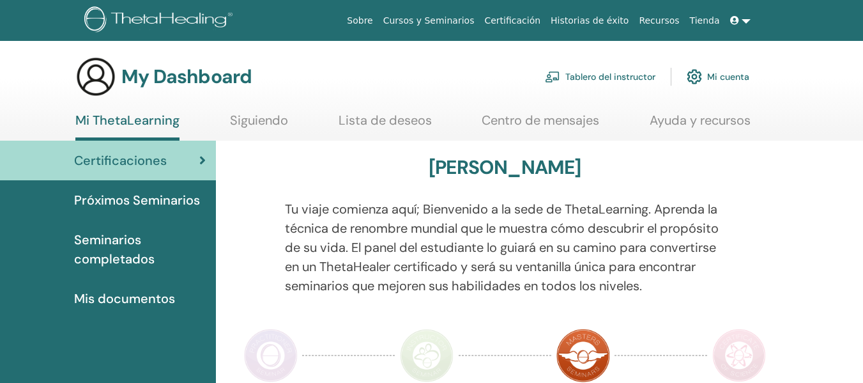  What do you see at coordinates (694, 77) in the screenshot?
I see `img: cog.svg` at bounding box center [694, 77].